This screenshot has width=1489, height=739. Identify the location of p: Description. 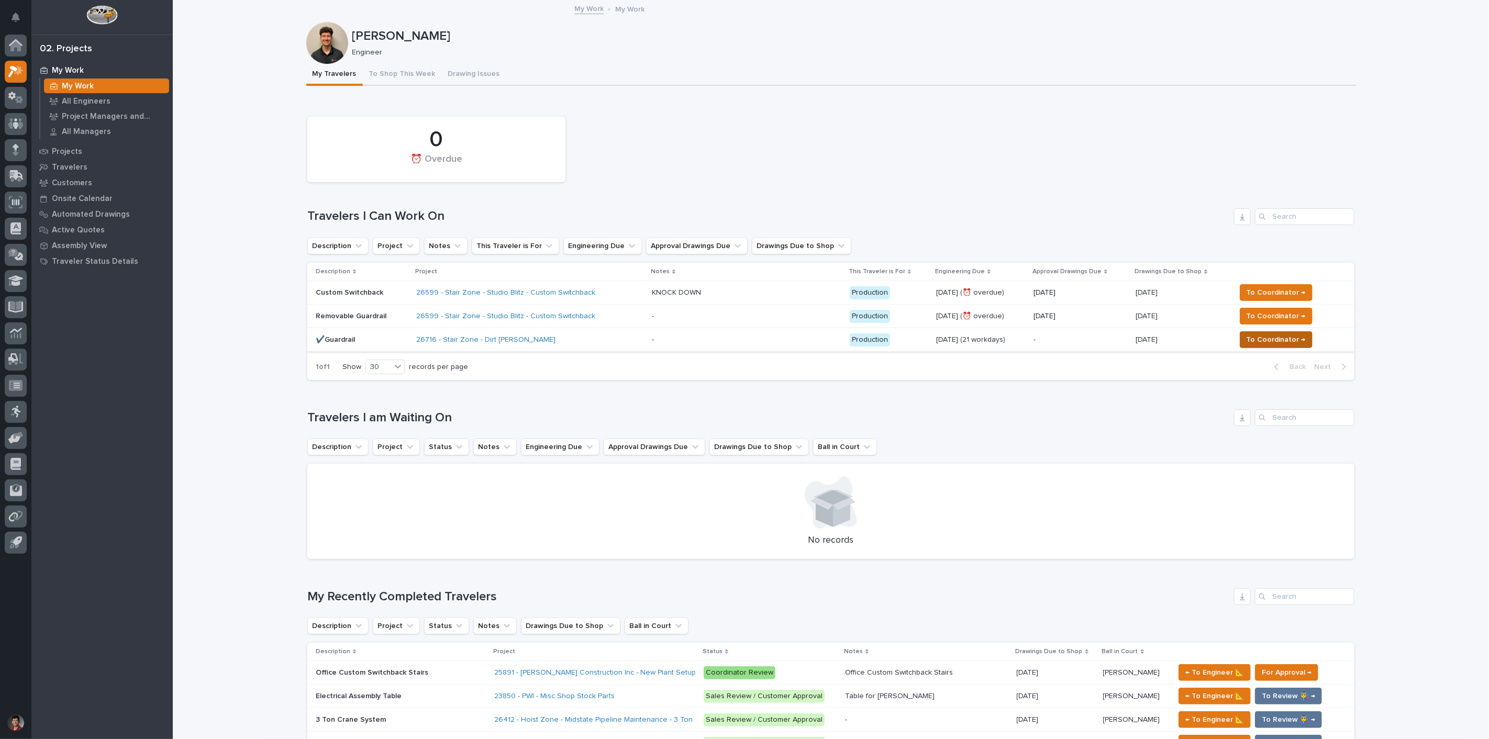
(333, 652).